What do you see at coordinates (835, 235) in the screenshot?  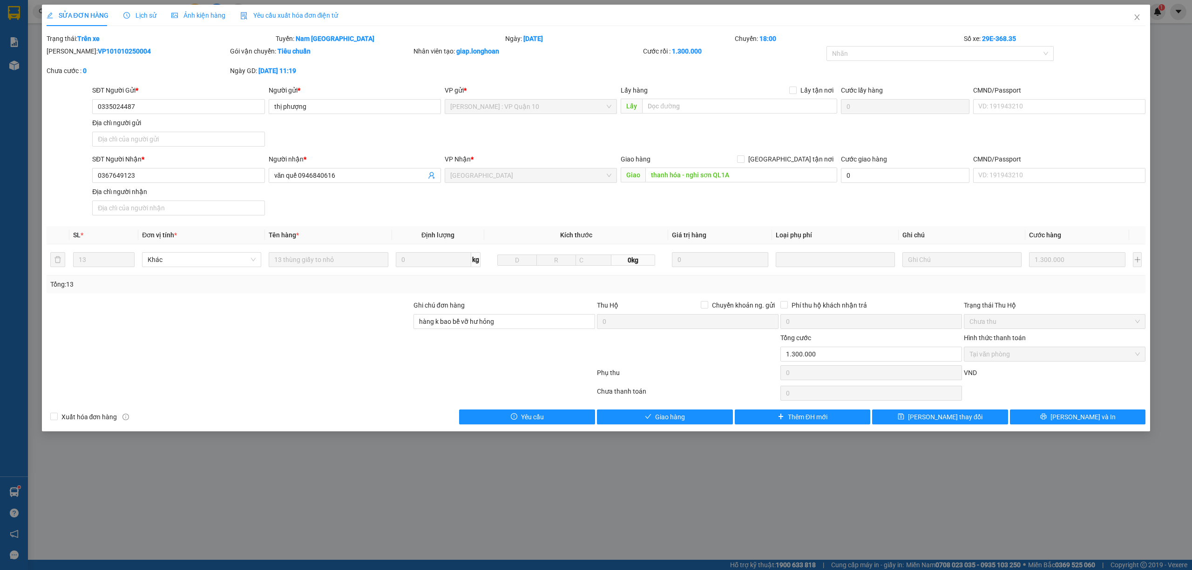 I see `th: Loại phụ phí` at bounding box center [835, 235].